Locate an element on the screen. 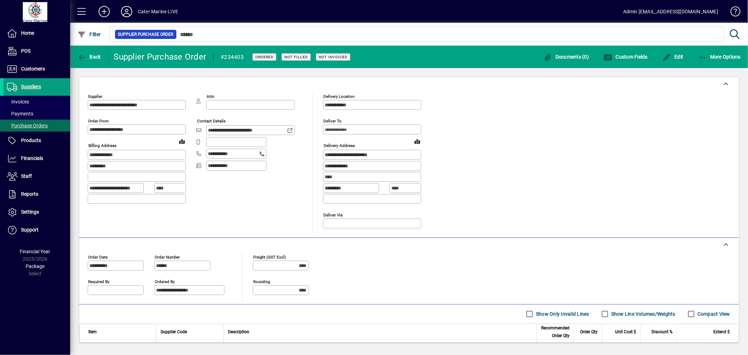 This screenshot has width=748, height=355. div: Cater Marine LIVE is located at coordinates (158, 12).